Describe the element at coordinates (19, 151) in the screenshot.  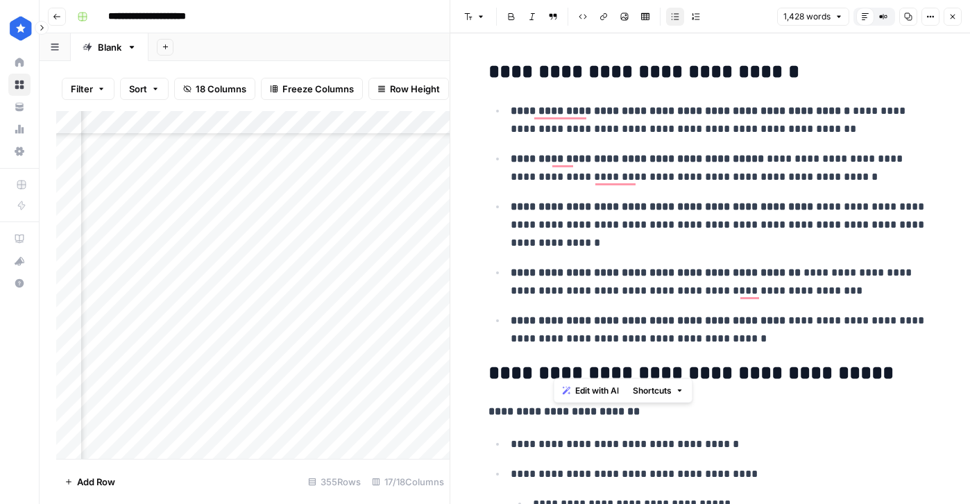
I see `a: Settings` at that location.